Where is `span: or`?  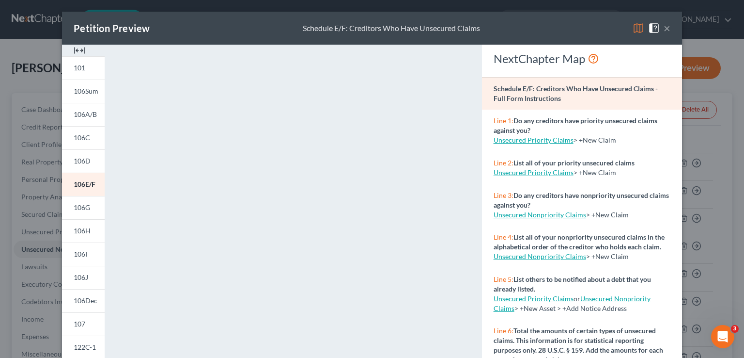
span: or is located at coordinates (537, 298).